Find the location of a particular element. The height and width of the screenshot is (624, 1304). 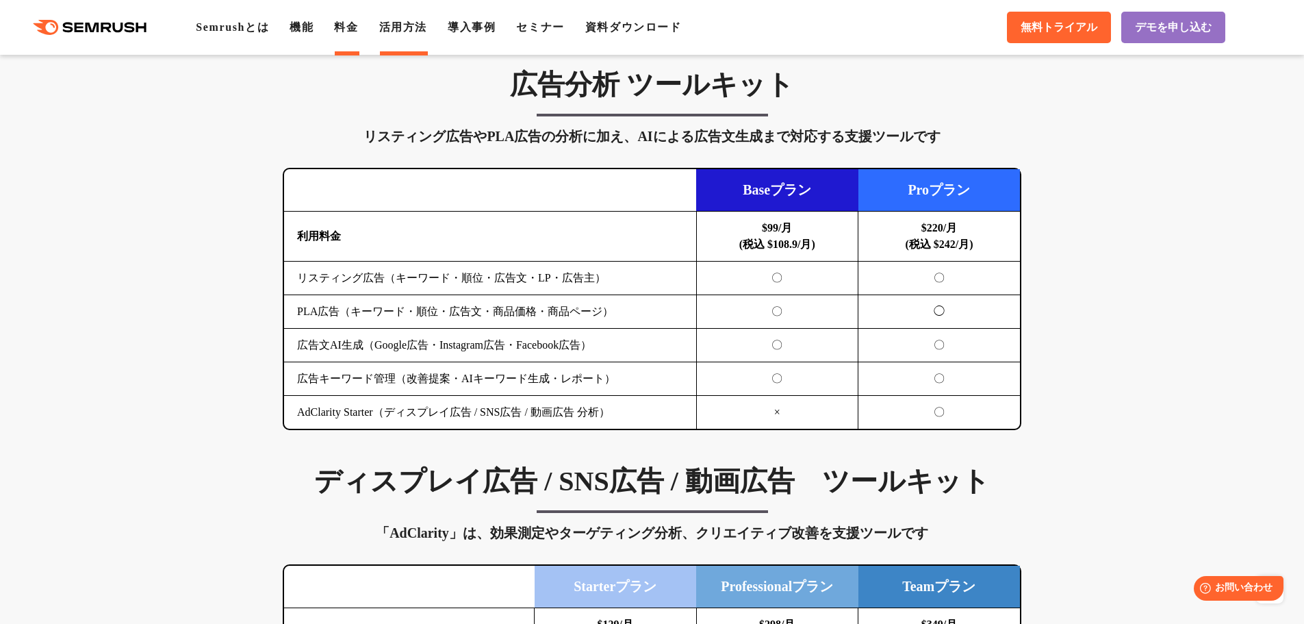

a: デモを申し込む is located at coordinates (1173, 27).